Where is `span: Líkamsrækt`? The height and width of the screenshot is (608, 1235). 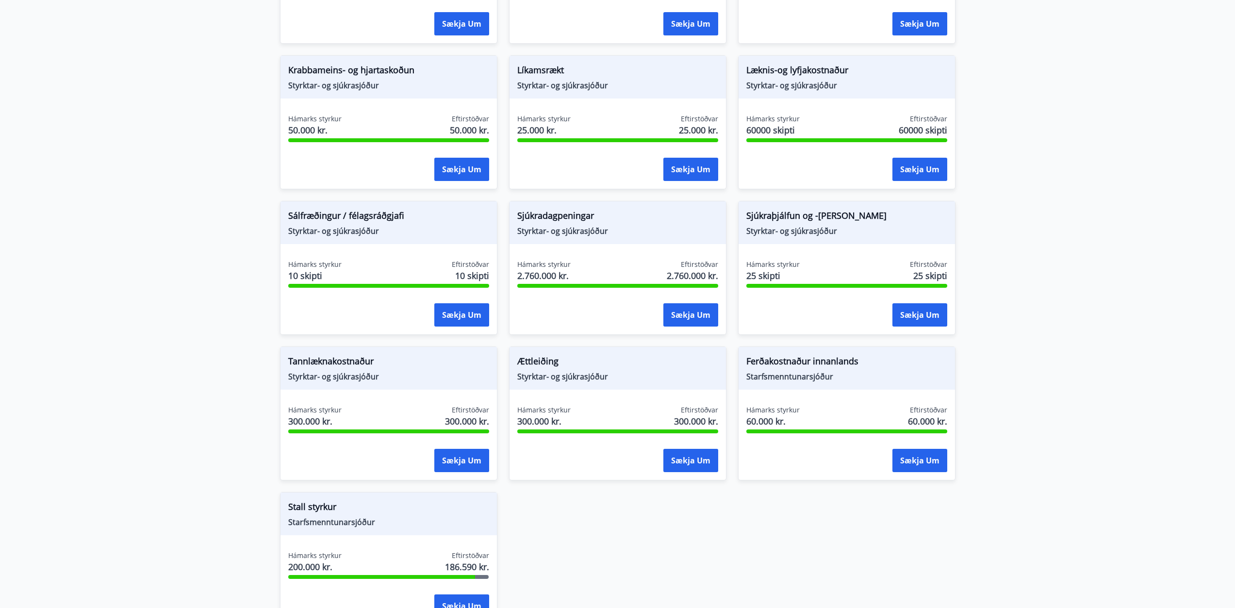
span: Líkamsrækt is located at coordinates (618, 72).